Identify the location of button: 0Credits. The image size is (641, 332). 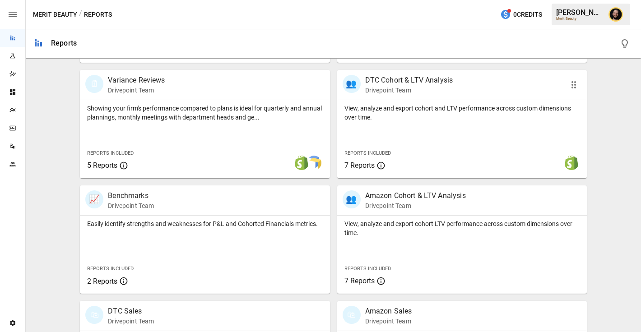
(521, 14).